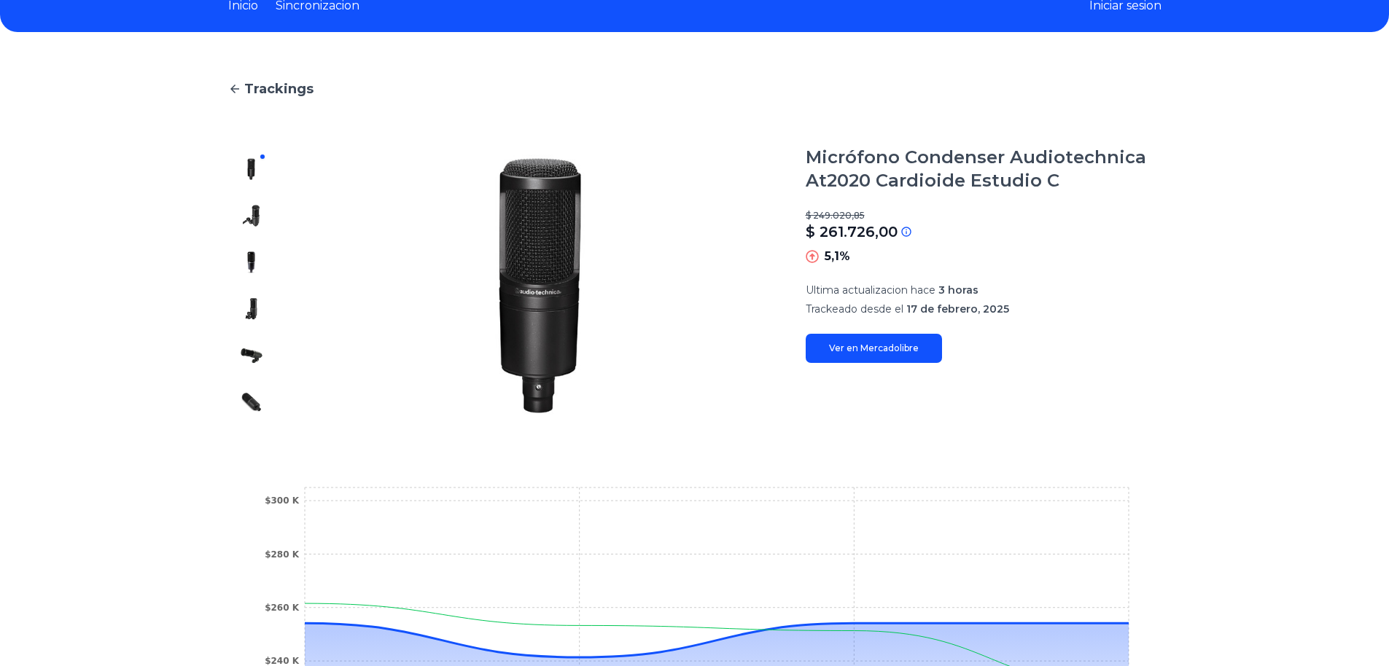  What do you see at coordinates (282, 555) in the screenshot?
I see `tspan: $280 K` at bounding box center [282, 555].